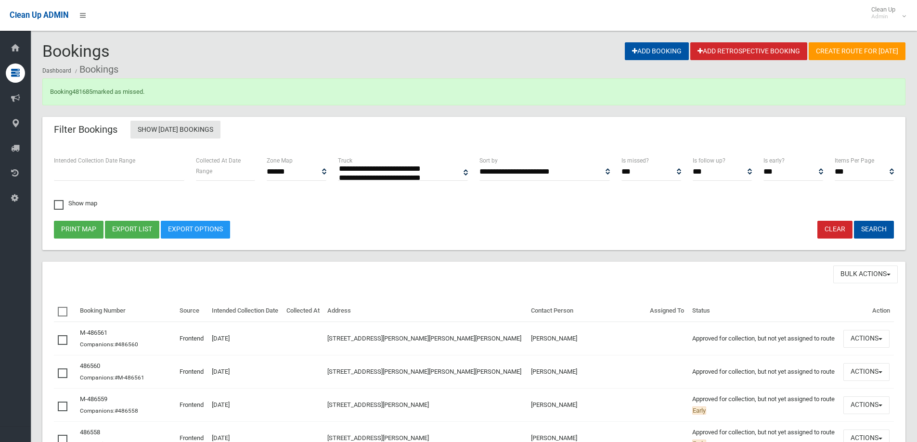 The image size is (917, 442). I want to click on a: #486560, so click(126, 345).